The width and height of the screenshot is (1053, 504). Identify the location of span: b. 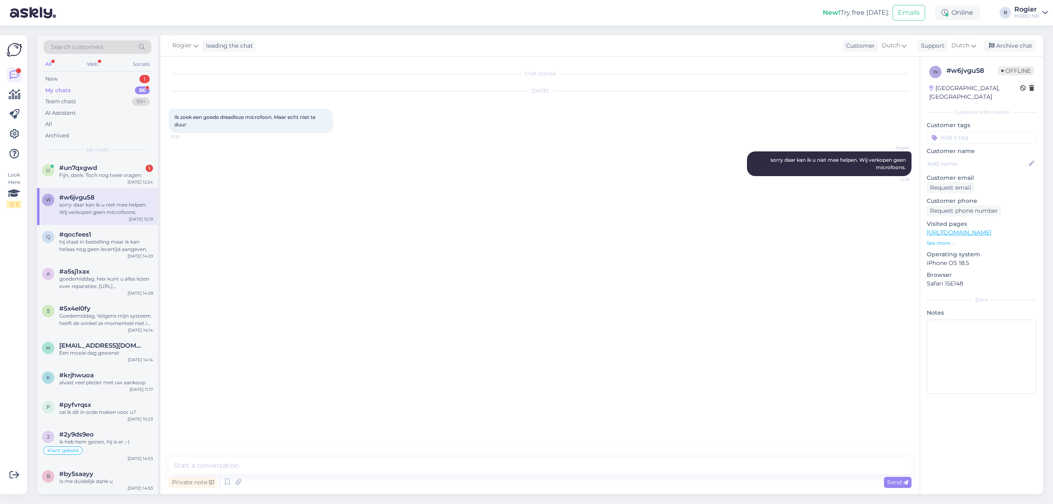
(48, 476).